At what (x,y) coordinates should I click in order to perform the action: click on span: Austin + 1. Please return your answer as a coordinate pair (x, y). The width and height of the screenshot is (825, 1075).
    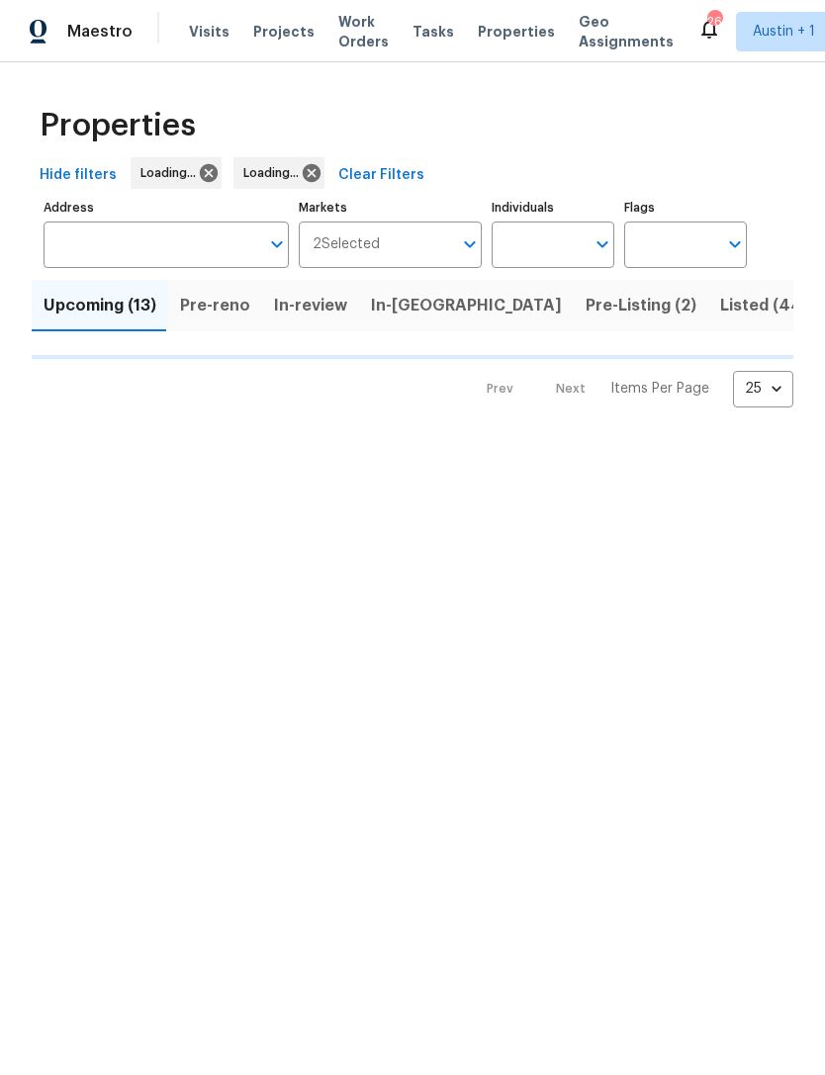
    Looking at the image, I should click on (783, 32).